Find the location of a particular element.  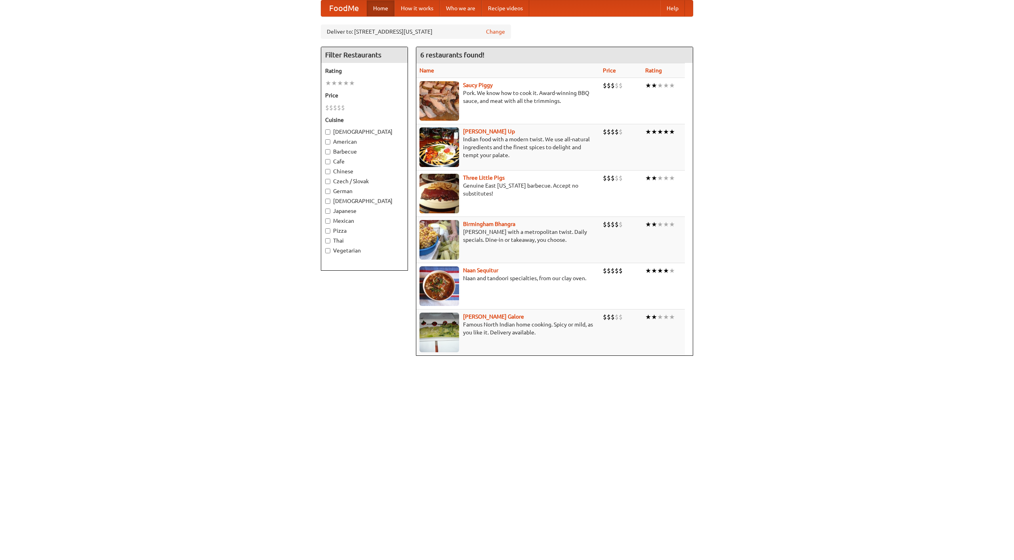

a: Three Little Pigs is located at coordinates (484, 178).